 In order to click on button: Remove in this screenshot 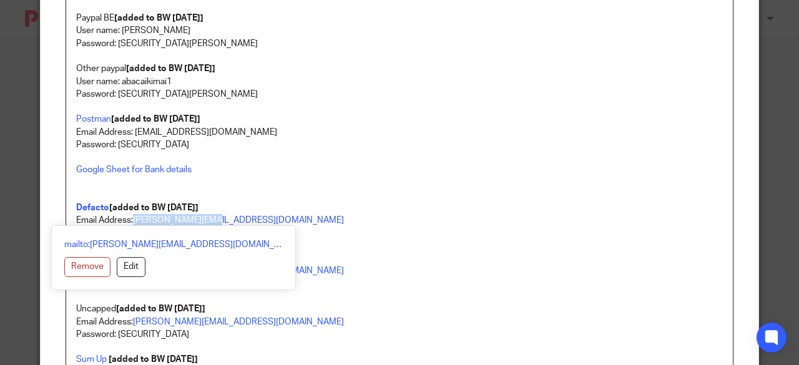, I will do `click(87, 267)`.